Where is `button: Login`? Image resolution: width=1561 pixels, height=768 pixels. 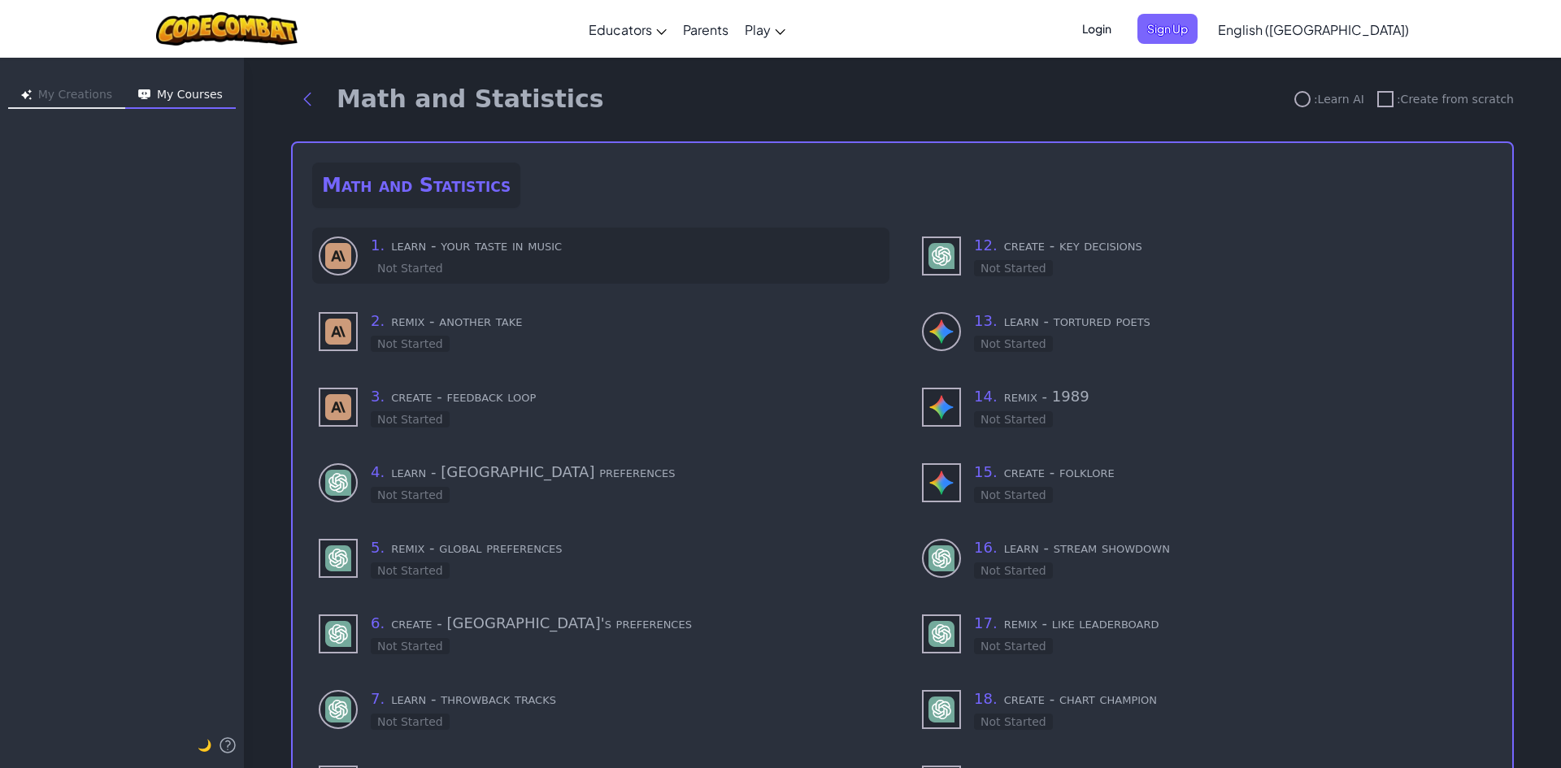 button: Login is located at coordinates (1097, 28).